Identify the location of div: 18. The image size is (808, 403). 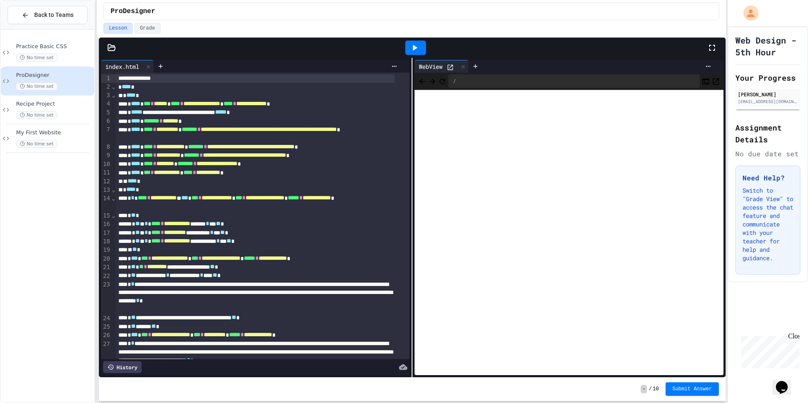
(106, 242).